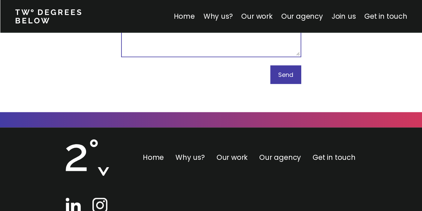 The image size is (422, 211). What do you see at coordinates (344, 16) in the screenshot?
I see `a: Join us` at bounding box center [344, 16].